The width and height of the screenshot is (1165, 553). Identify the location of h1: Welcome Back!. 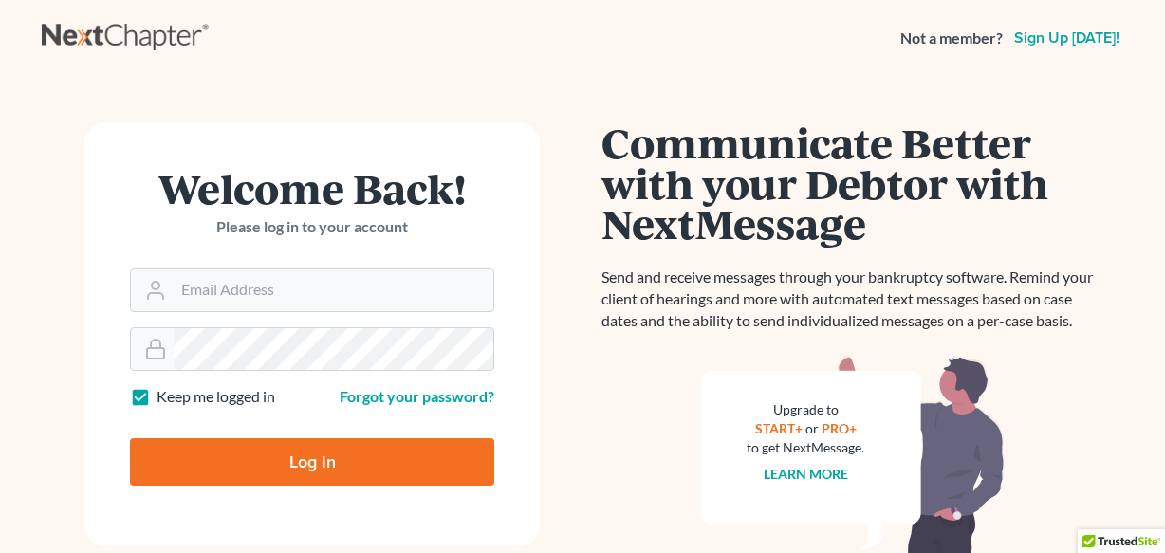
(312, 188).